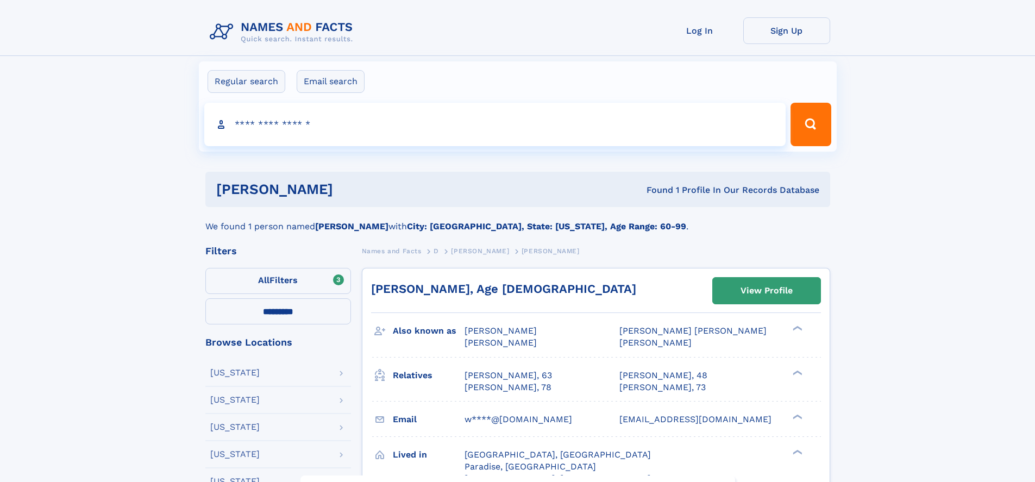  Describe the element at coordinates (429, 331) in the screenshot. I see `h3: Also known as` at that location.